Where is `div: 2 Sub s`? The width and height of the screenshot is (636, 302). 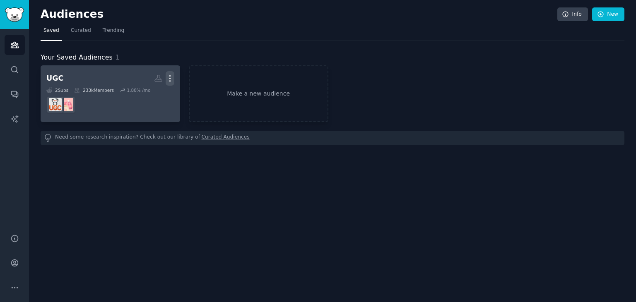
div: 2 Sub s is located at coordinates (57, 90).